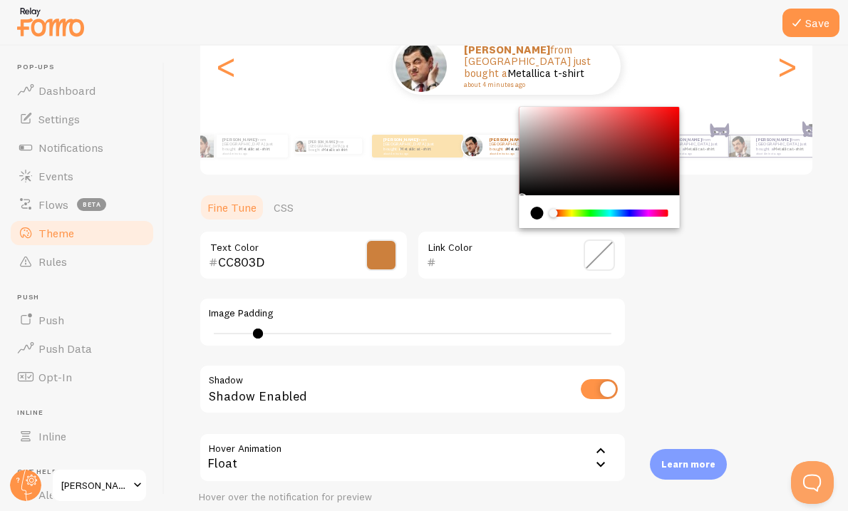  I want to click on div: Chrome color picker, so click(599, 167).